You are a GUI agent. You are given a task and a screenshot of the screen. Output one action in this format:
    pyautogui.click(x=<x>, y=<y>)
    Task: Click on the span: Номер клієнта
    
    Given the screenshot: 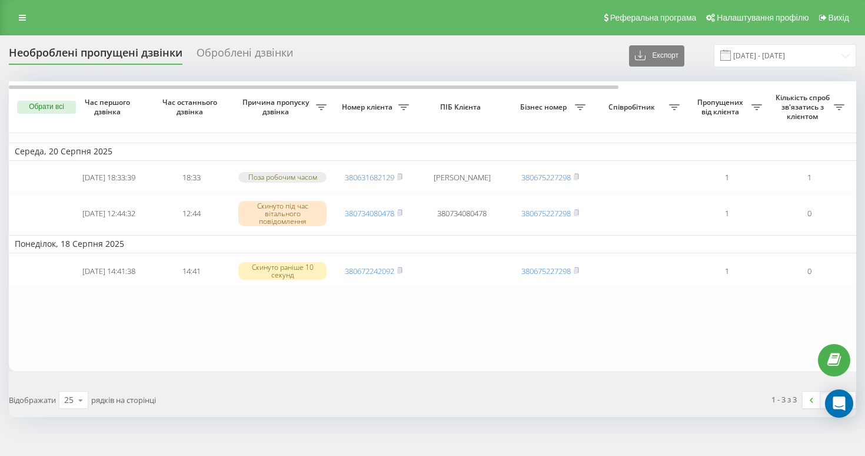 What is the action you would take?
    pyautogui.click(x=368, y=107)
    